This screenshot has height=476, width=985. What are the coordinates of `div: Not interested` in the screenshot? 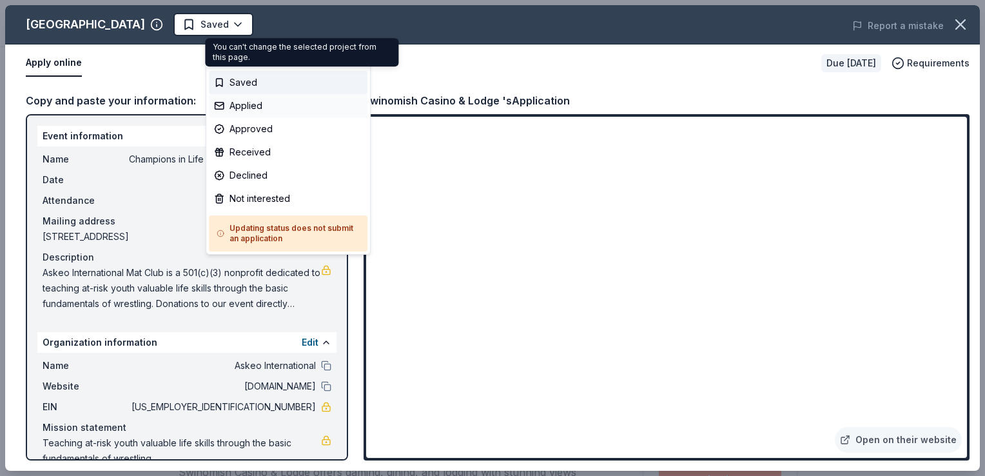 It's located at (288, 199).